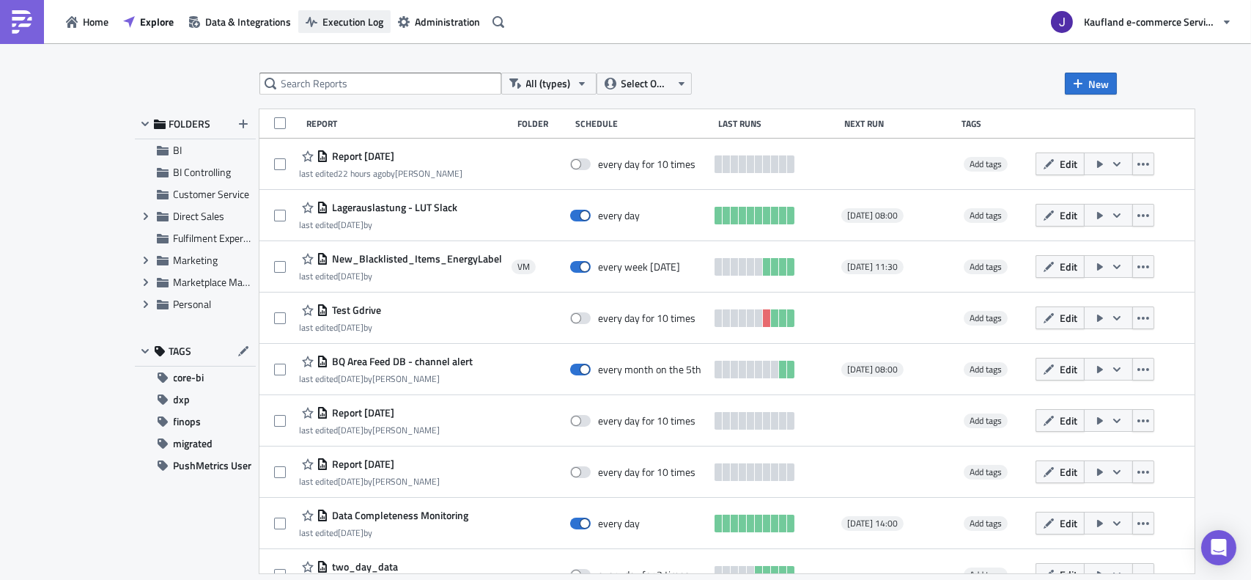  What do you see at coordinates (87, 21) in the screenshot?
I see `button: Home` at bounding box center [87, 21].